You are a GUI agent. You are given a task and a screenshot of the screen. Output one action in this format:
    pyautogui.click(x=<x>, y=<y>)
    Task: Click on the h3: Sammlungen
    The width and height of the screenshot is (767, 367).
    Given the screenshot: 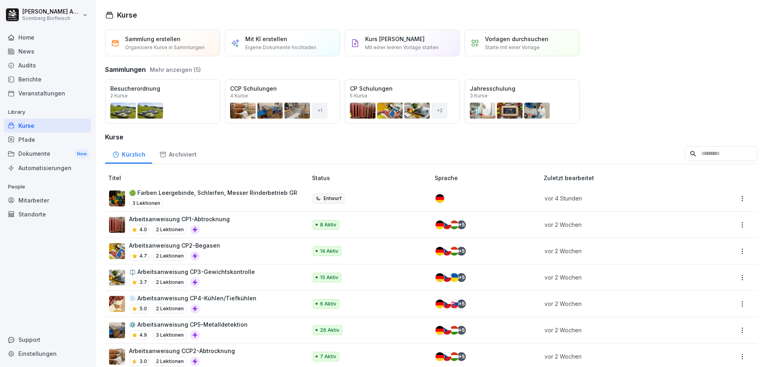 What is the action you would take?
    pyautogui.click(x=125, y=69)
    